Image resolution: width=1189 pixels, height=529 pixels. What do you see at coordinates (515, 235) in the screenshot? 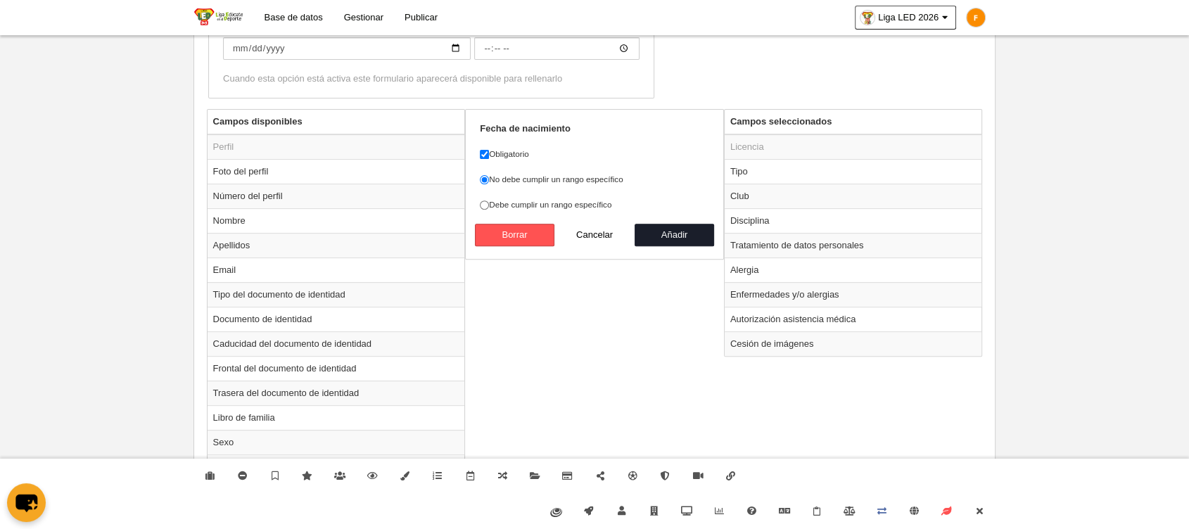
I see `button: Borrar` at bounding box center [515, 235].